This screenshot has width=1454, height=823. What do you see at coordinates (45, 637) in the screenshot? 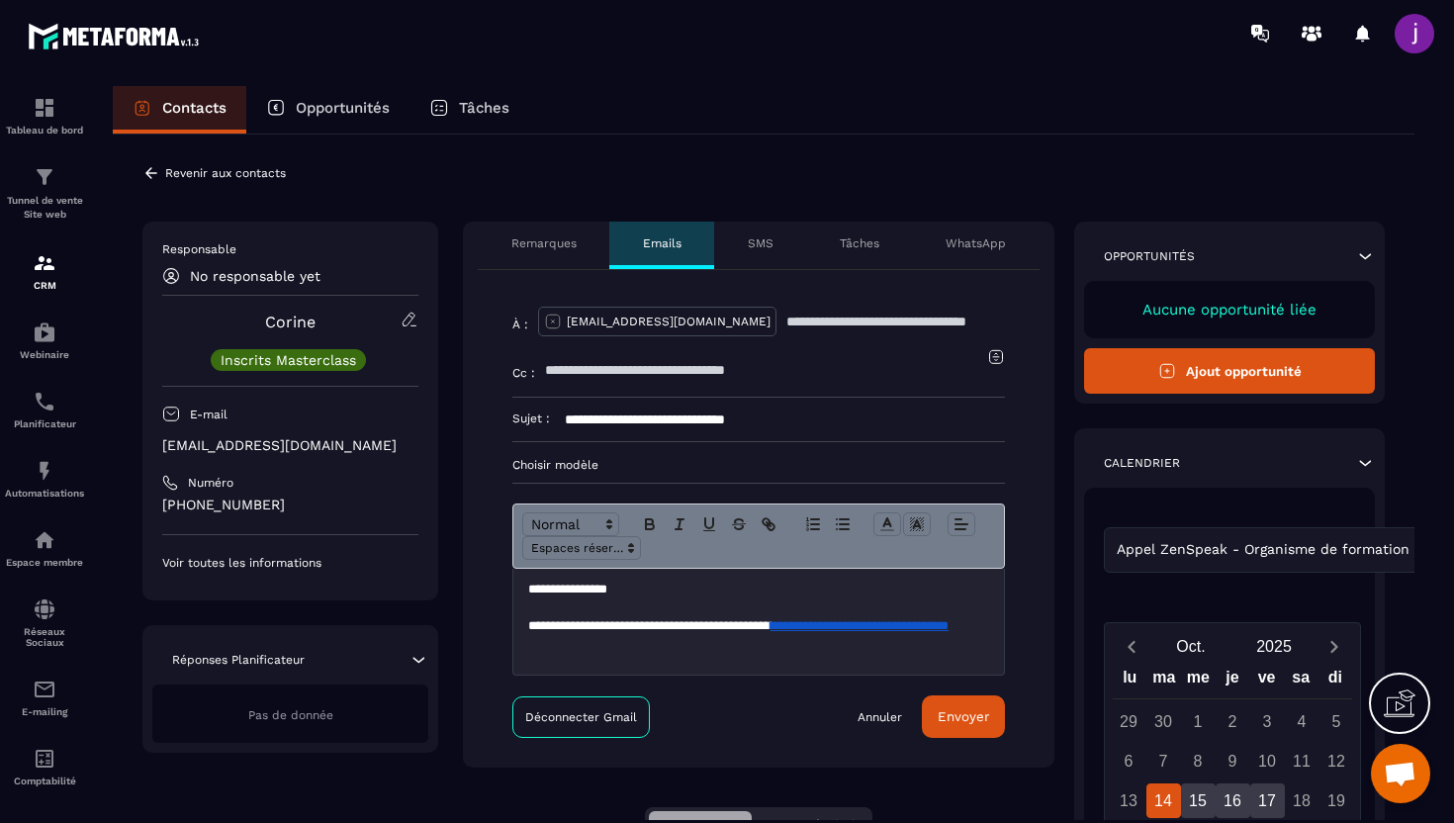
I see `p: Réseaux Sociaux` at bounding box center [45, 637].